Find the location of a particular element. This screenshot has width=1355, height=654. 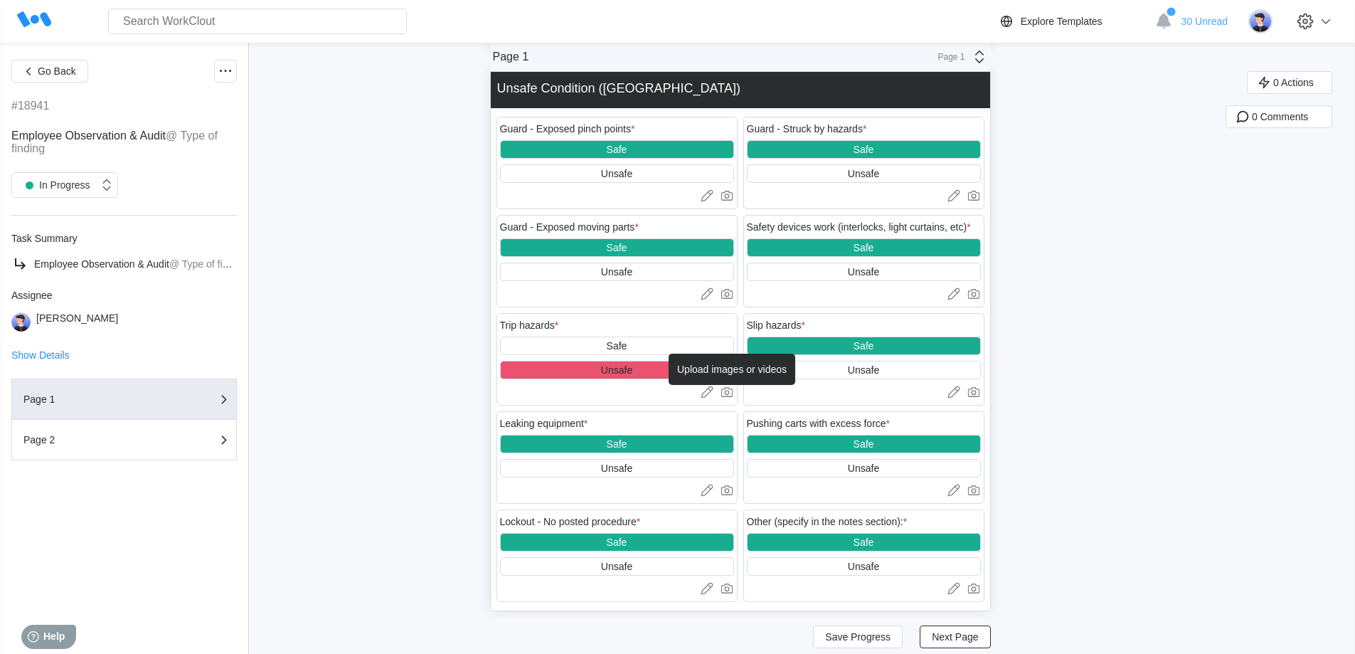

span: 0 Actions is located at coordinates (1293, 83).